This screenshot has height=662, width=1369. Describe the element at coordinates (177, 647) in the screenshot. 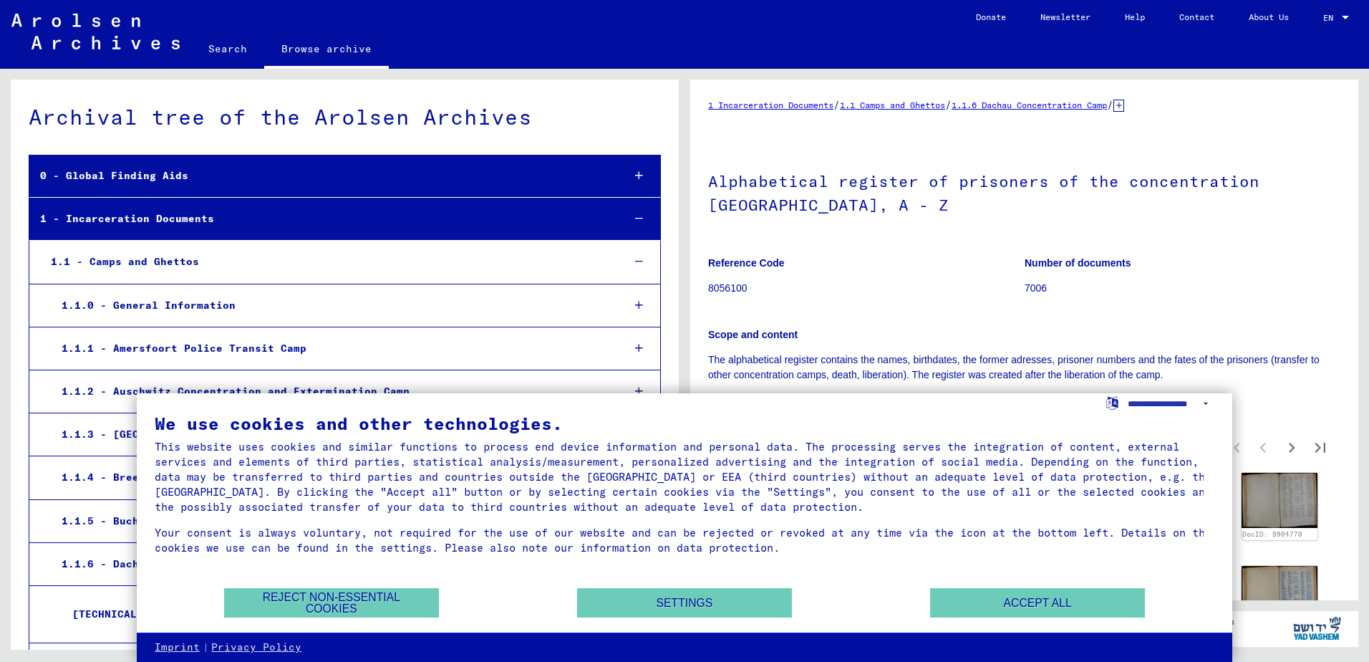

I see `a: Imprint` at that location.